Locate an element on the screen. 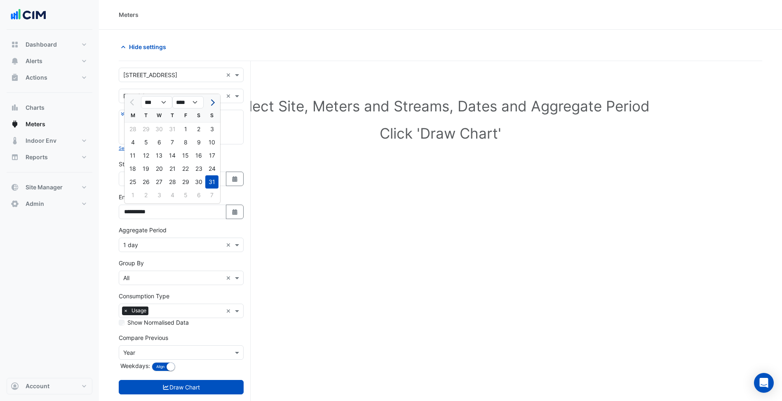 This screenshot has width=782, height=401. button: Meters is located at coordinates (49, 124).